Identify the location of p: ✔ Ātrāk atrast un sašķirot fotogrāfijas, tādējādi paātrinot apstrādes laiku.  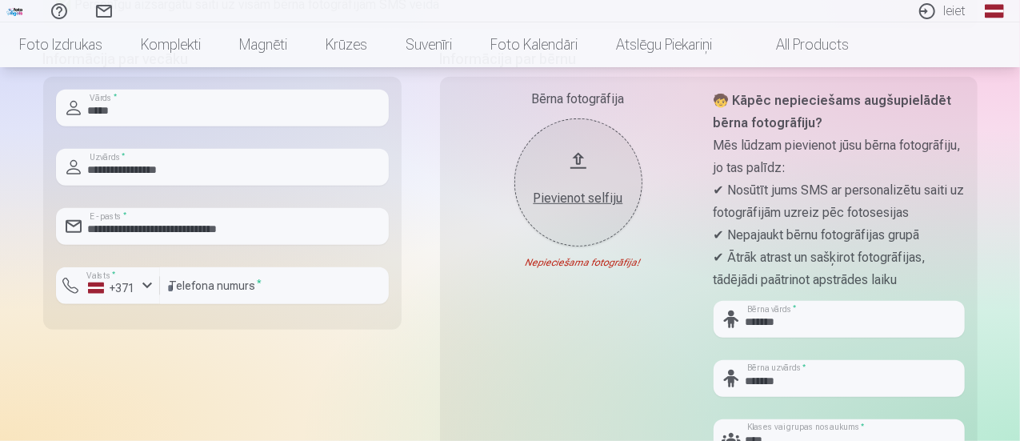
(839, 269).